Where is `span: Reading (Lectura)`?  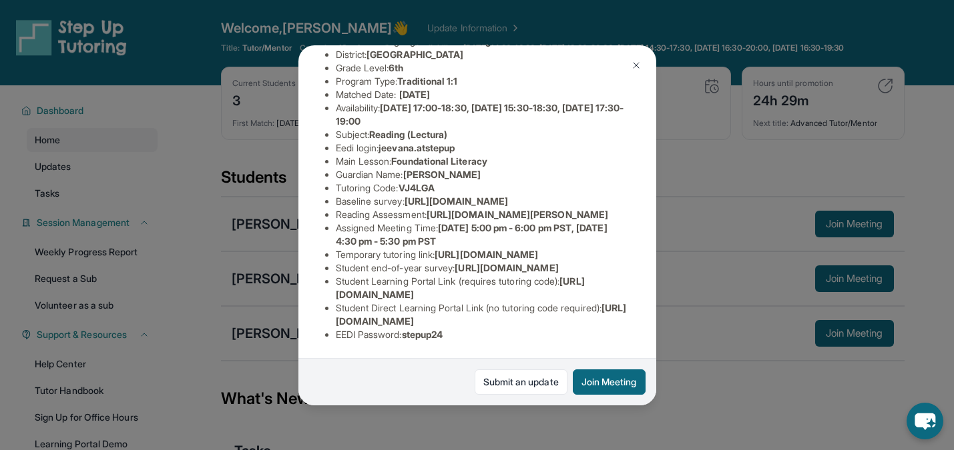
span: Reading (Lectura) is located at coordinates (408, 134).